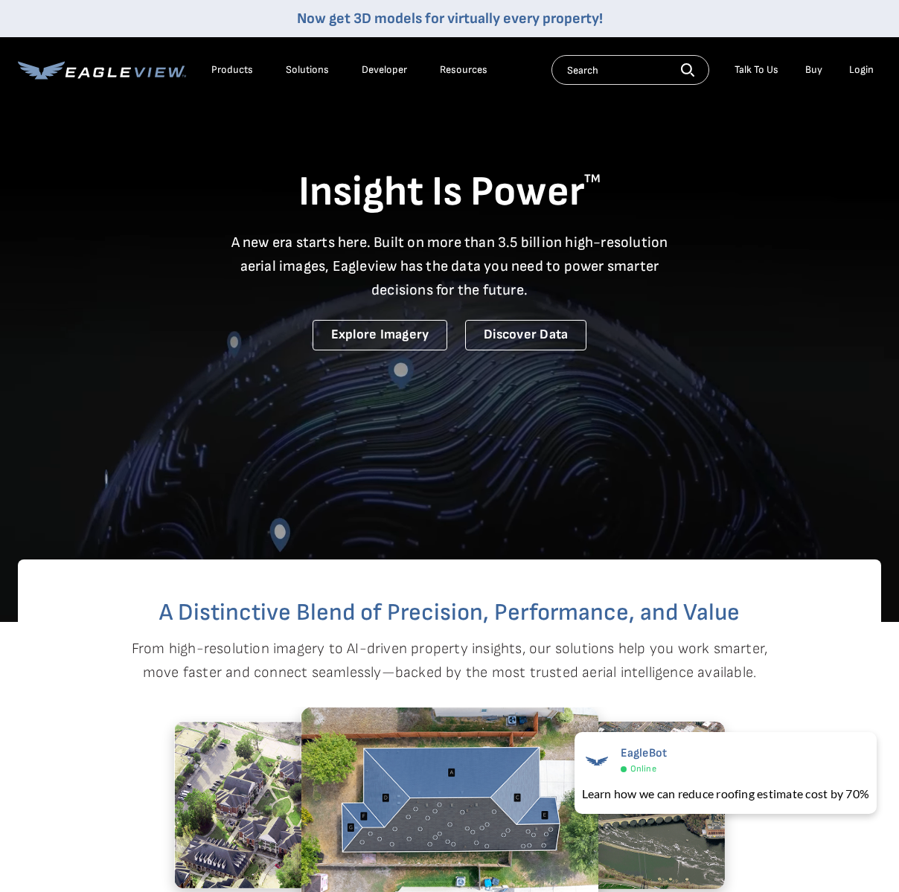 The width and height of the screenshot is (899, 892). What do you see at coordinates (301, 804) in the screenshot?
I see `img: 1.2.png` at bounding box center [301, 804].